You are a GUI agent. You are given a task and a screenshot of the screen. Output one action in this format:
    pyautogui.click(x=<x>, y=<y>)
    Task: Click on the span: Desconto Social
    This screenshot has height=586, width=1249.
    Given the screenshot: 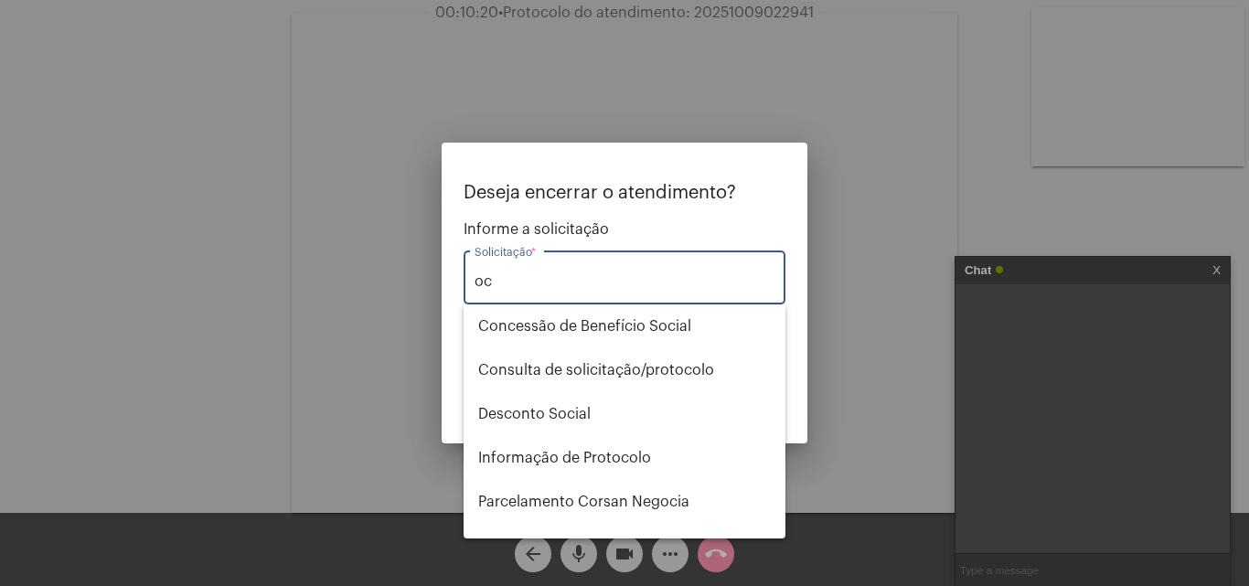 What is the action you would take?
    pyautogui.click(x=625, y=414)
    